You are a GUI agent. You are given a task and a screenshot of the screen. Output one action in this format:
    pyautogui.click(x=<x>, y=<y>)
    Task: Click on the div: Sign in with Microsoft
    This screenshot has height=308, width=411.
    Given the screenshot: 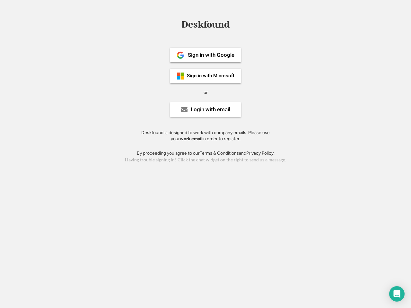 What is the action you would take?
    pyautogui.click(x=211, y=76)
    